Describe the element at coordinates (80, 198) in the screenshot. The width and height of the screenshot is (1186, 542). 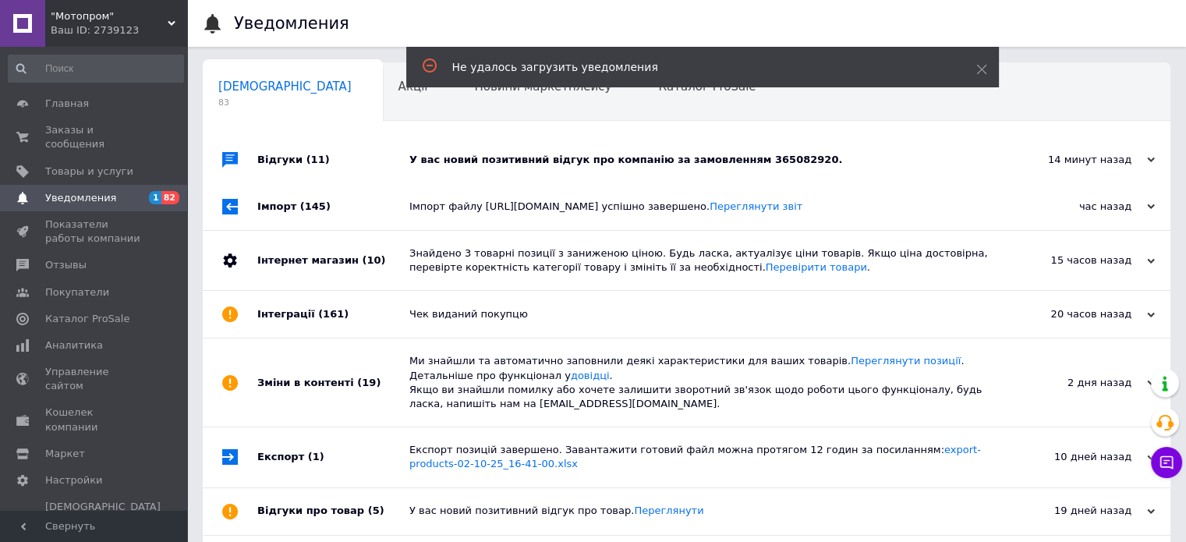
I see `span: Уведомления` at that location.